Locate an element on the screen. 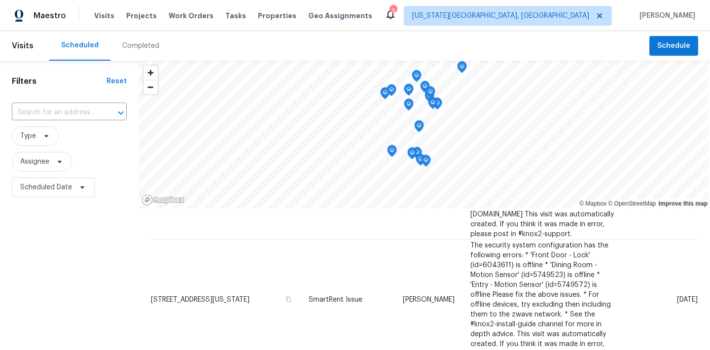 The width and height of the screenshot is (710, 350). span: Projects is located at coordinates (142, 16).